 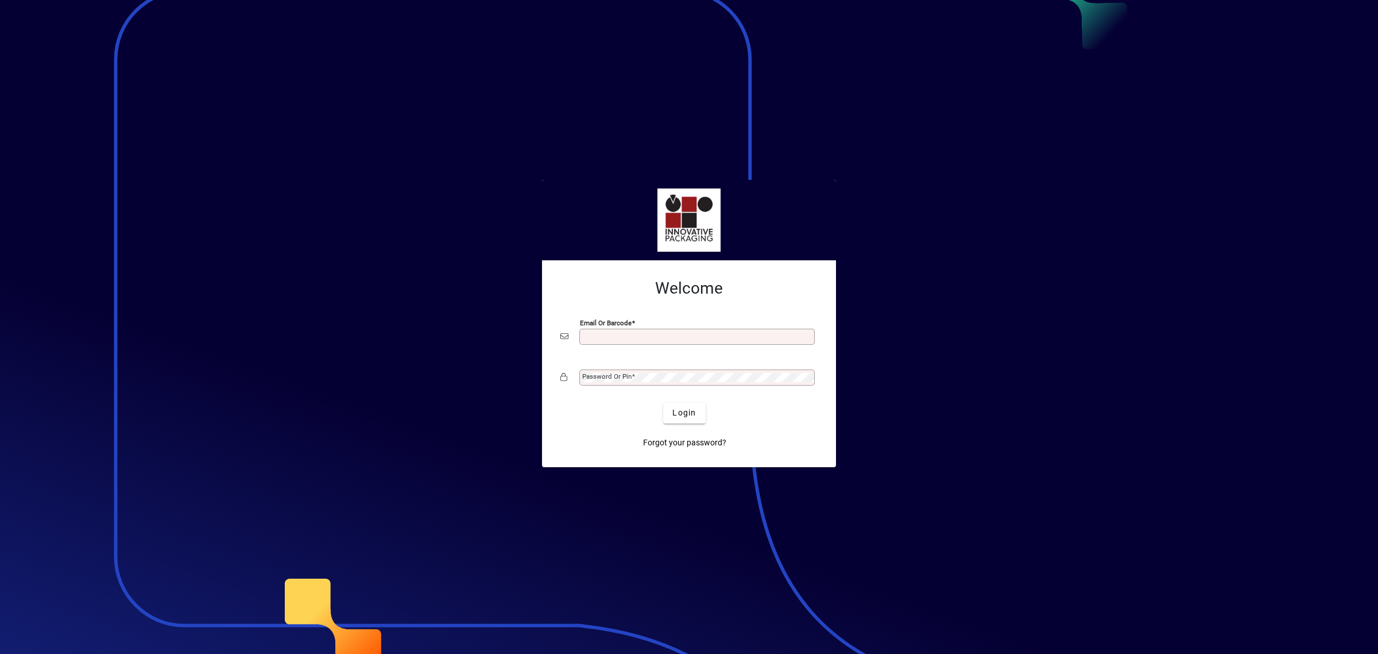 I want to click on mat-label: Password or Pin, so click(x=607, y=376).